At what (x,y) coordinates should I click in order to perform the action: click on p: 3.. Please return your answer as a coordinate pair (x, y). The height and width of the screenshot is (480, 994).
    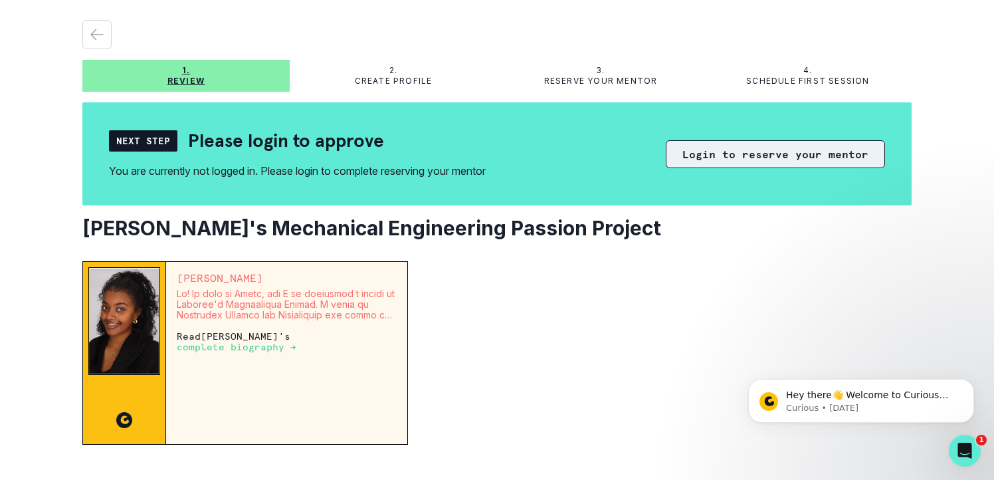
    Looking at the image, I should click on (600, 70).